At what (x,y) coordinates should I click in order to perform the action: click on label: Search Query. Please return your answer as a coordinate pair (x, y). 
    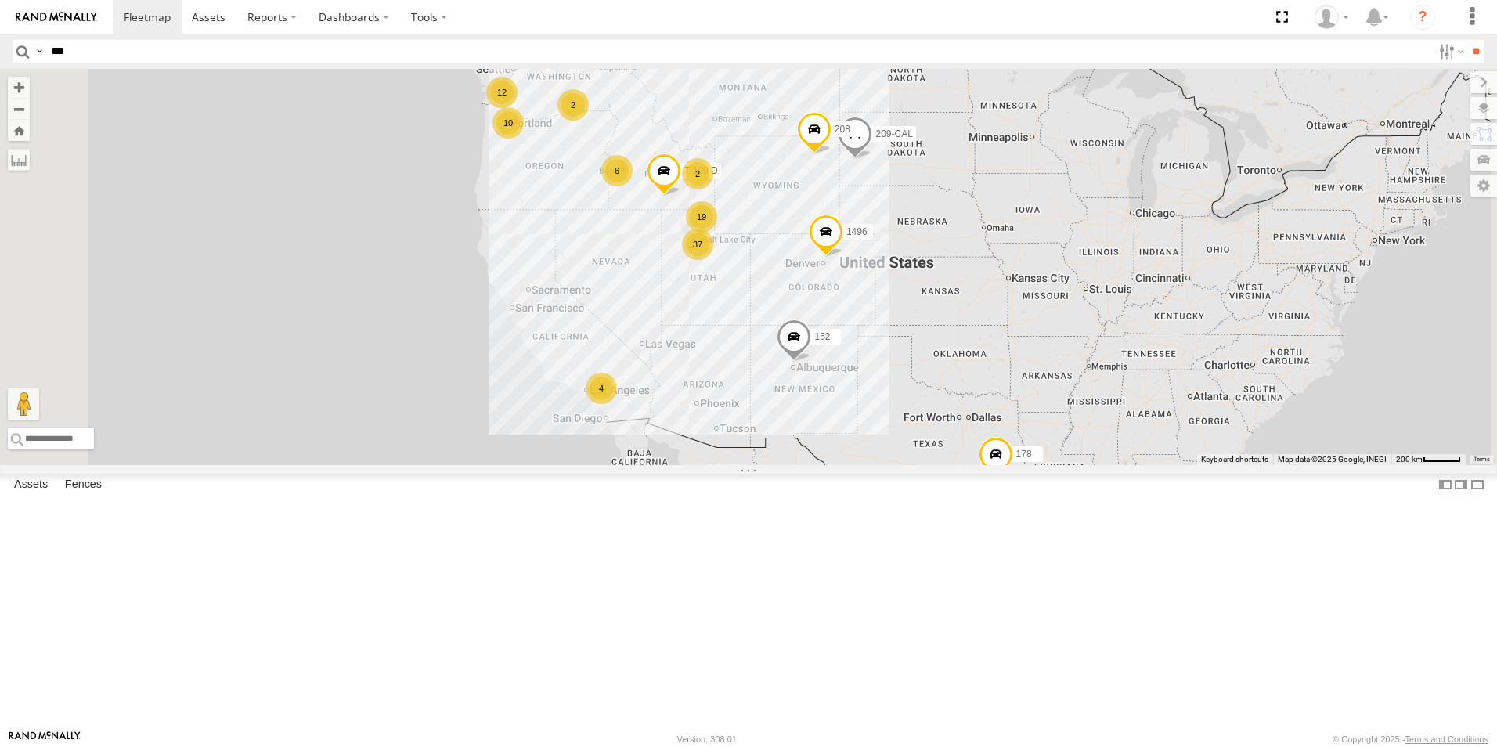
    Looking at the image, I should click on (39, 51).